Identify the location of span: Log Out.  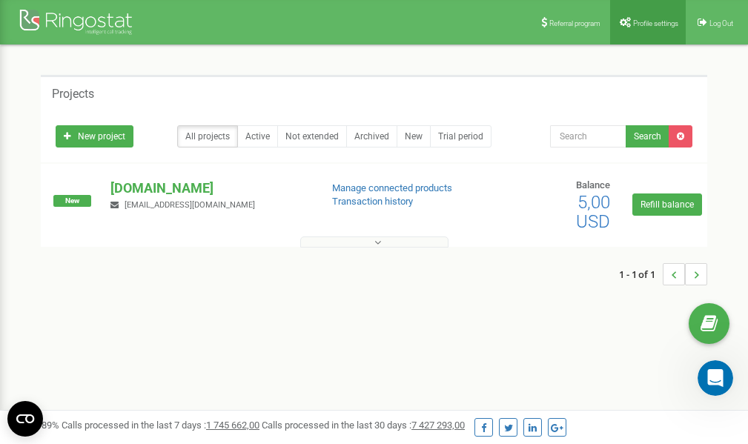
(721, 23).